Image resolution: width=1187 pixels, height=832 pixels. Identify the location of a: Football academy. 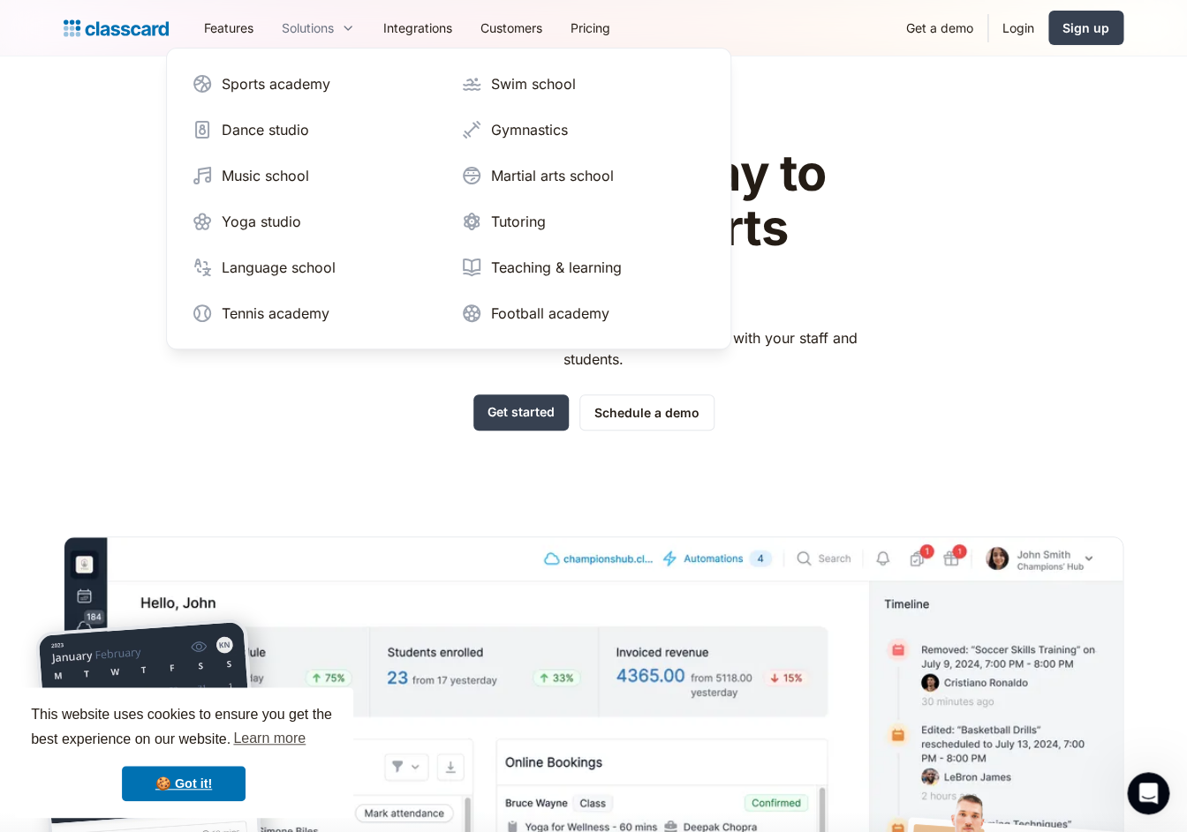
(583, 313).